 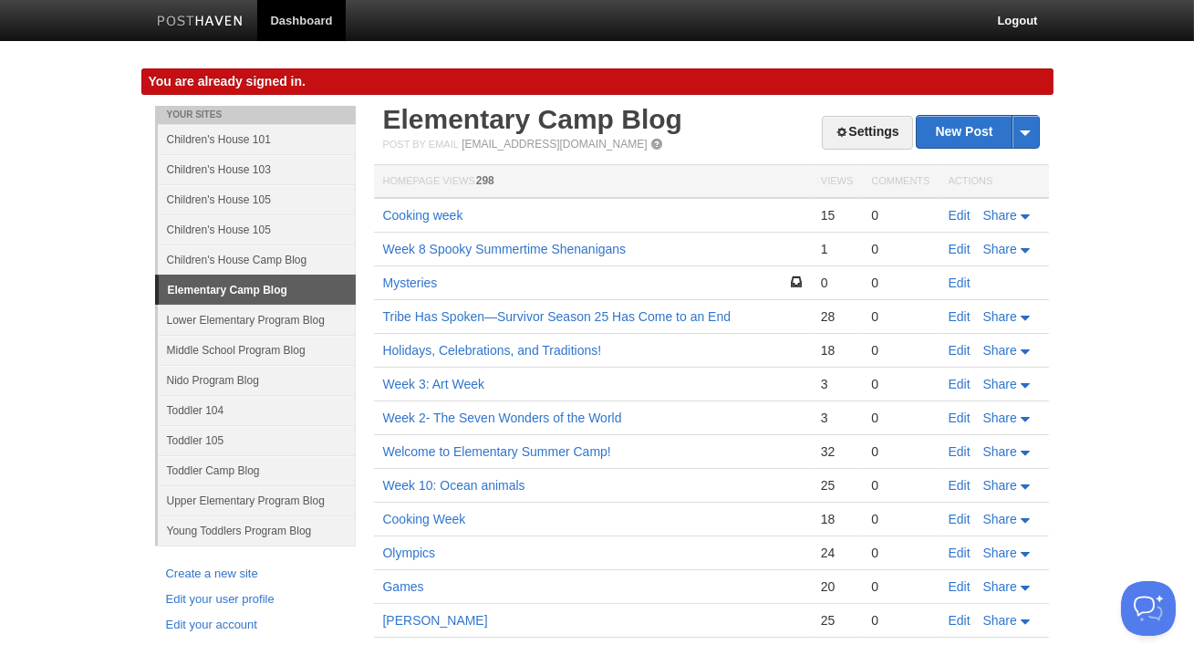 What do you see at coordinates (256, 500) in the screenshot?
I see `a: Upper Elementary Program Blog` at bounding box center [256, 500].